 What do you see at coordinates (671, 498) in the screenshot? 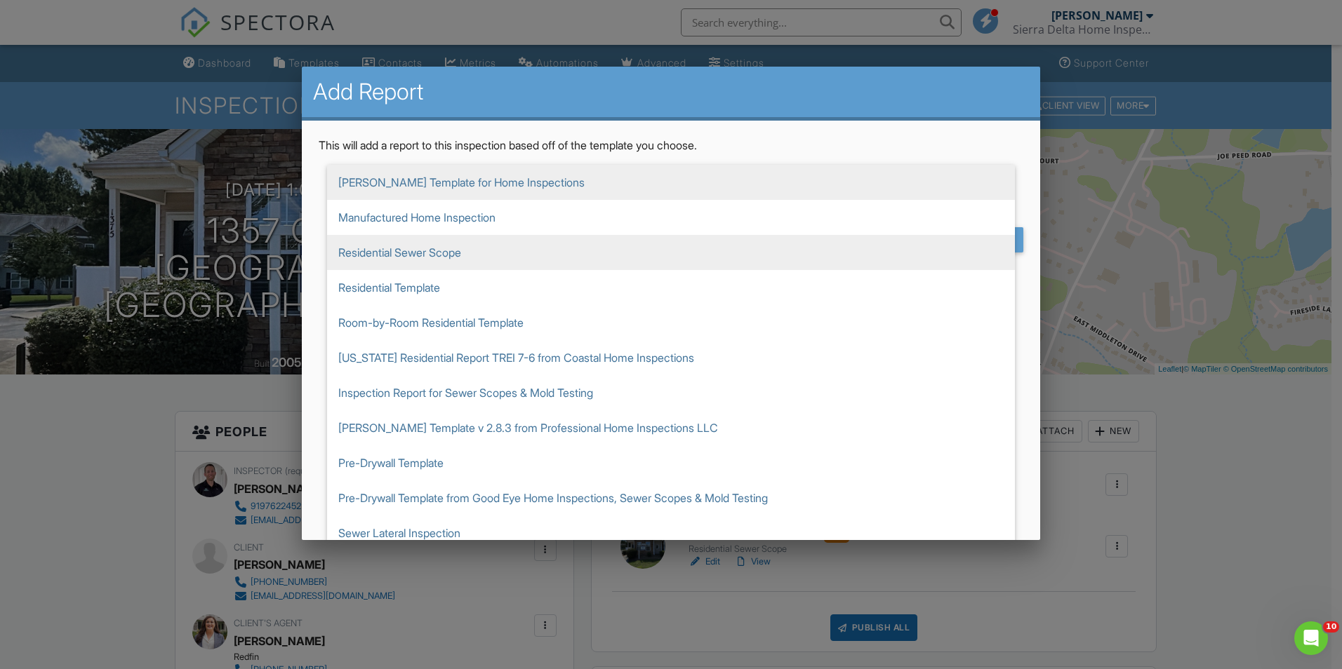
I see `span: Pre-Drywall Template from Good Eye Home Inspections, Sewer Scopes & Mold Testing` at bounding box center [671, 498].